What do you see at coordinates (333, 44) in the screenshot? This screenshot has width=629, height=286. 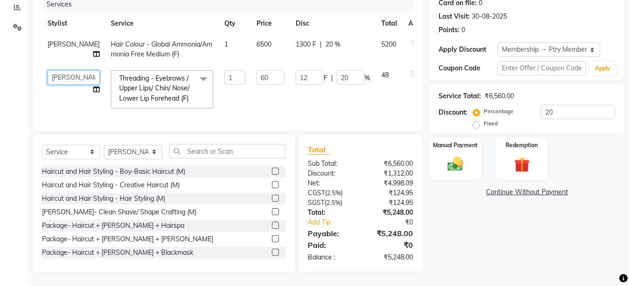 I see `span: 20 %` at bounding box center [333, 44].